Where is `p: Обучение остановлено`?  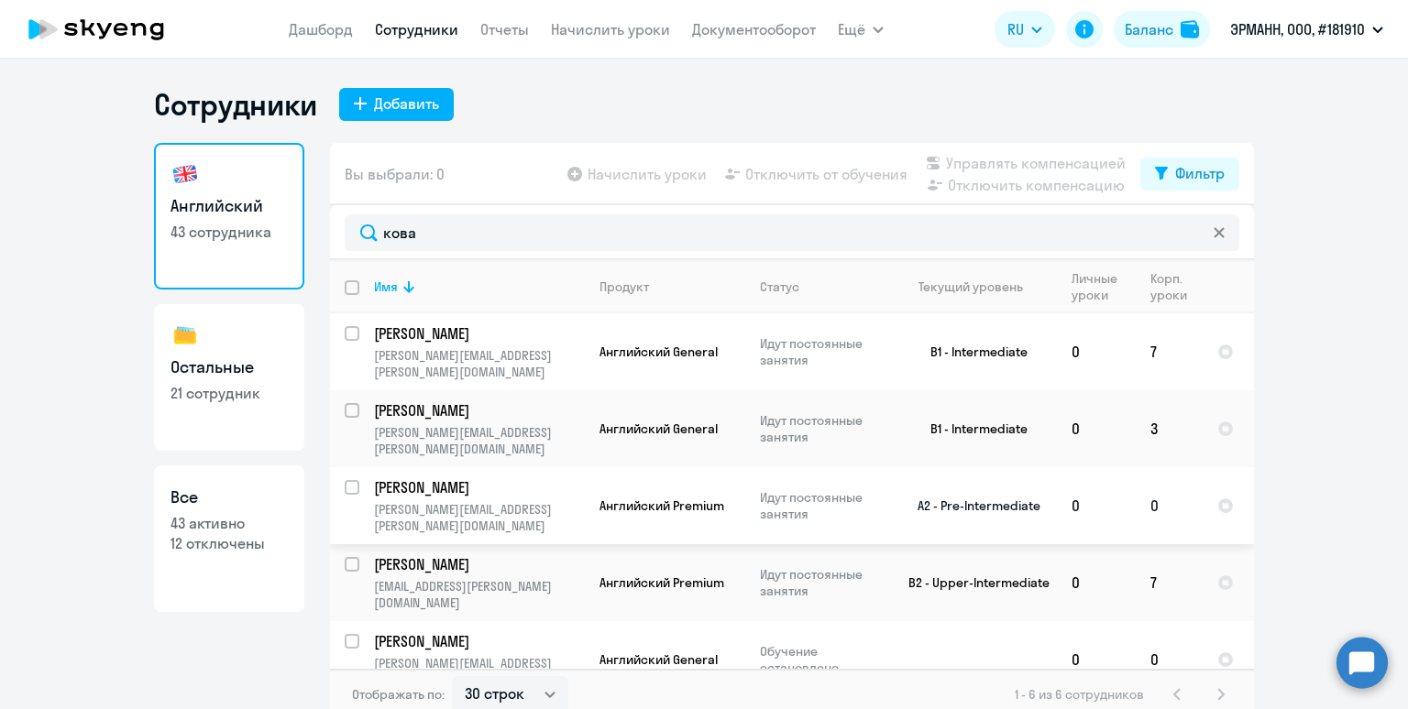 p: Обучение остановлено is located at coordinates (822, 660).